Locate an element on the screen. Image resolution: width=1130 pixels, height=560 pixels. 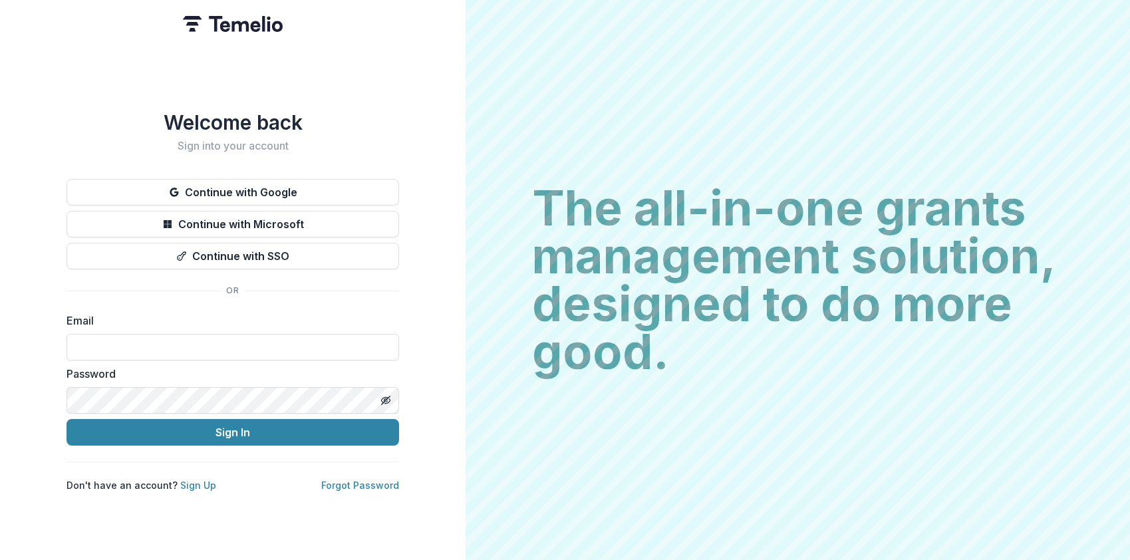
label: Password is located at coordinates (229, 374).